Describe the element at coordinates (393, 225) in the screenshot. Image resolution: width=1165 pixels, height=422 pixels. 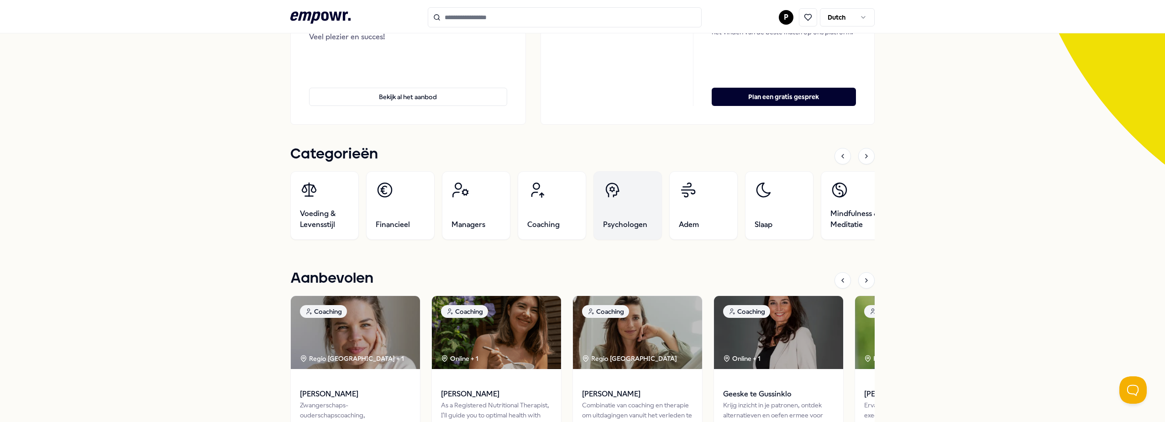
I see `span: Financieel` at that location.